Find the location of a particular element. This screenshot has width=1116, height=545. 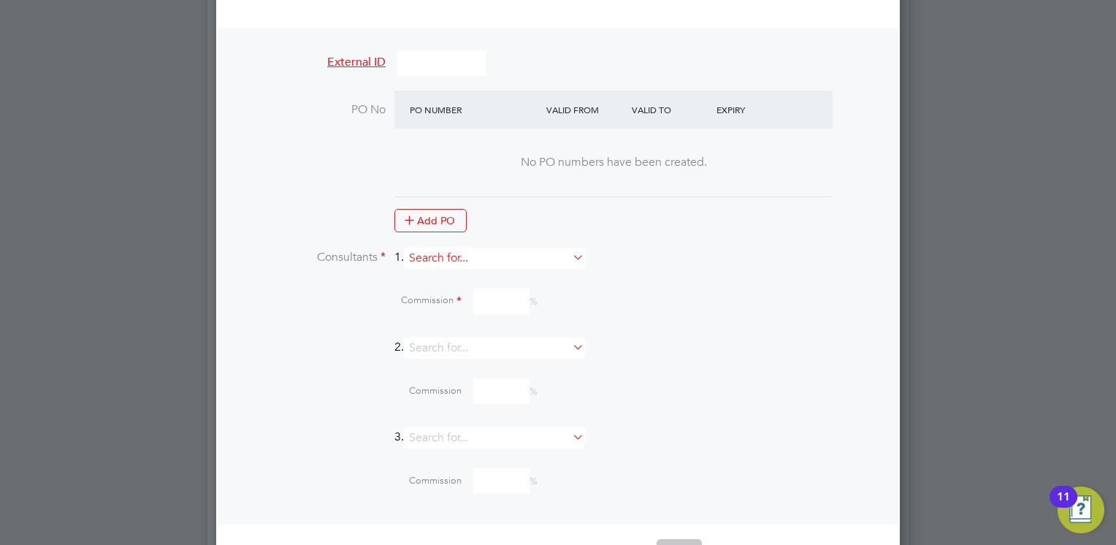

button: Add PO is located at coordinates (430, 221).